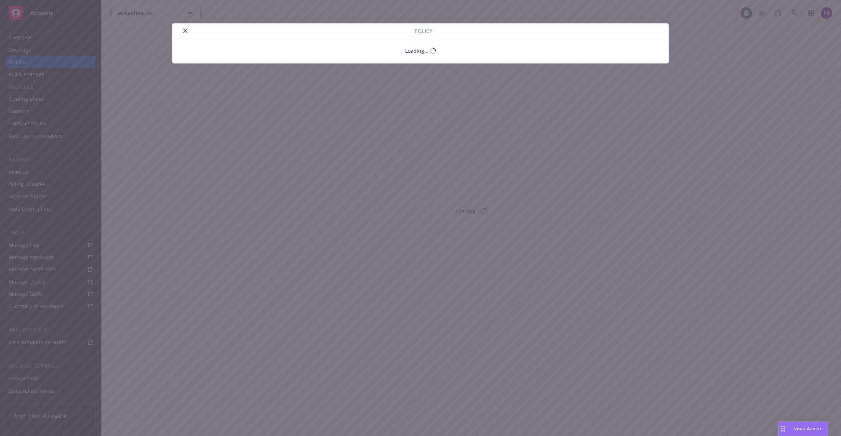  Describe the element at coordinates (808, 429) in the screenshot. I see `span: Nova Assist` at that location.